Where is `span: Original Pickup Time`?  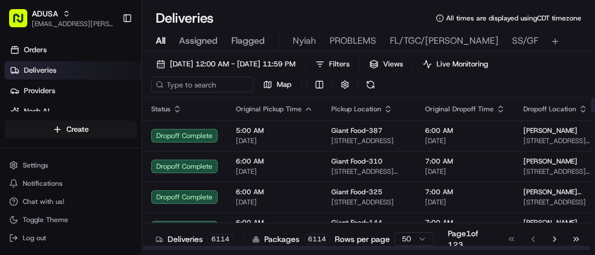
span: Original Pickup Time is located at coordinates (269, 109).